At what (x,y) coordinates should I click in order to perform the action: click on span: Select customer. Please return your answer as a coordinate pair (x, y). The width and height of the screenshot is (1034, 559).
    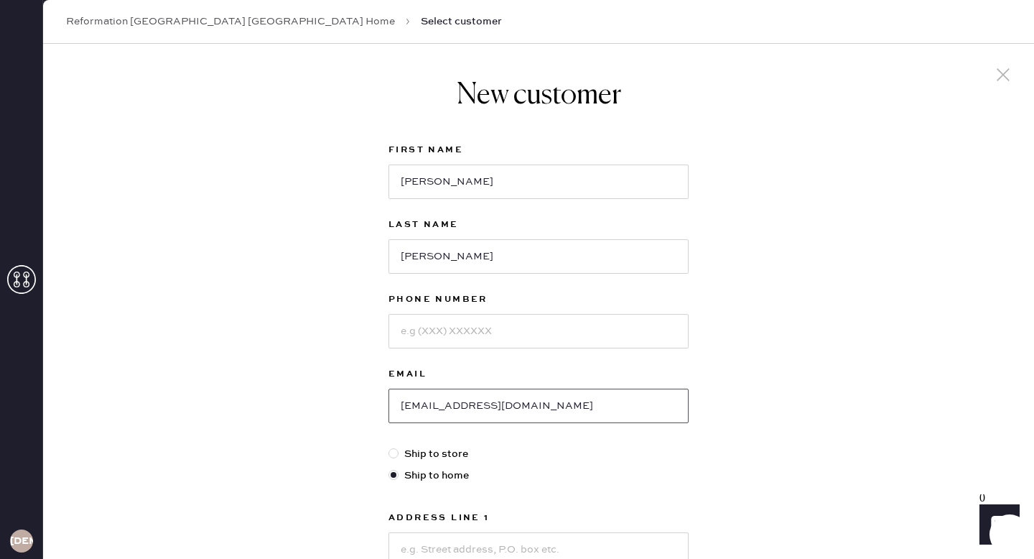
    Looking at the image, I should click on (461, 22).